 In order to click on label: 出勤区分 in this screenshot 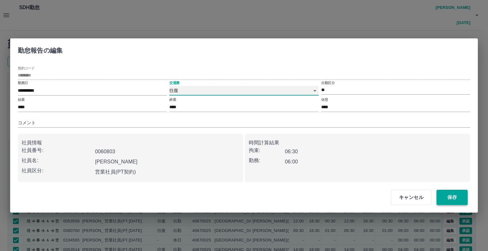, I will do `click(328, 83)`.